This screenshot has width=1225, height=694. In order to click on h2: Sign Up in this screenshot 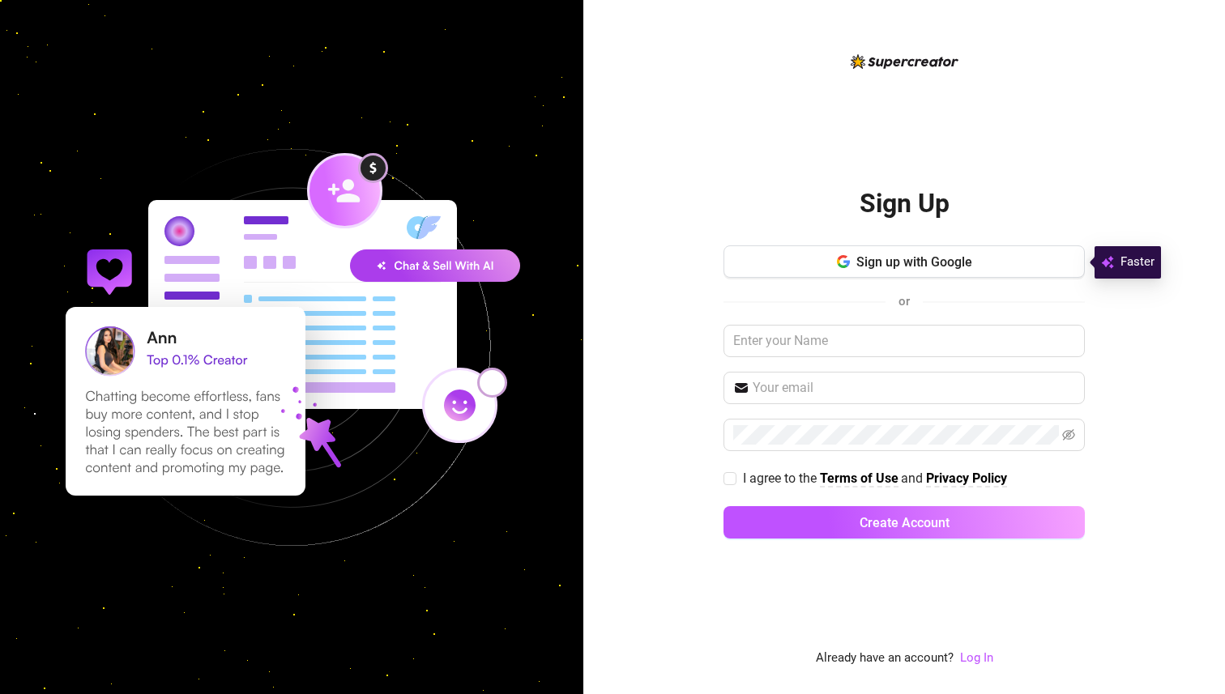, I will do `click(904, 203)`.